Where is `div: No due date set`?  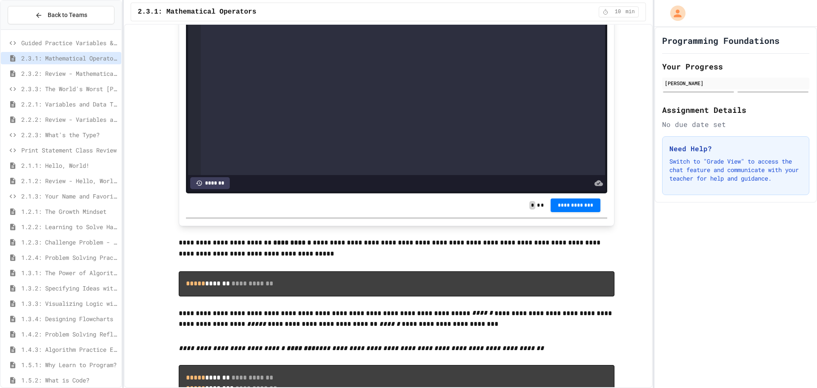 div: No due date set is located at coordinates (736, 124).